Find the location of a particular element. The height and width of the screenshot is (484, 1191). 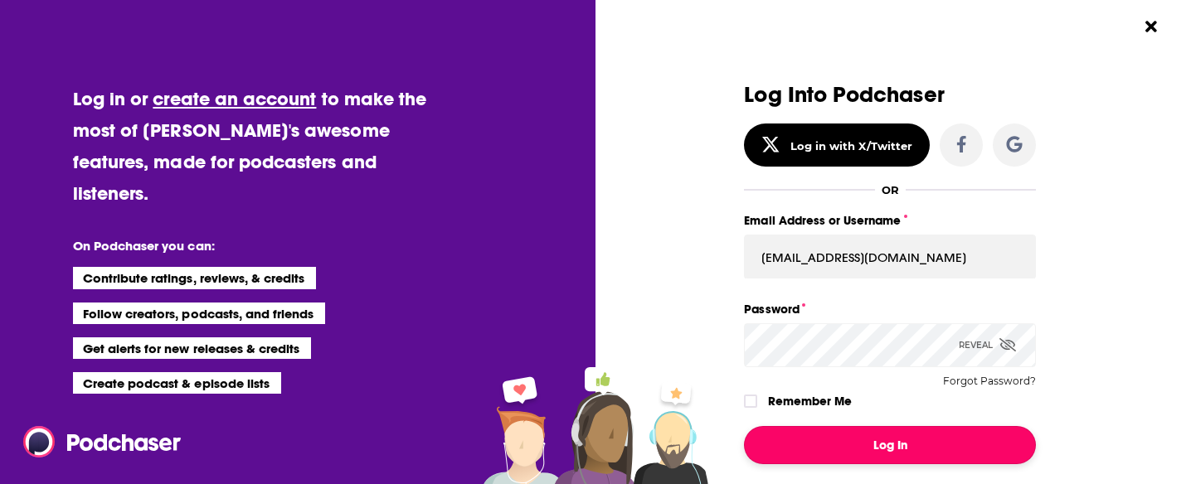

button: Forgot Password? is located at coordinates (989, 381).